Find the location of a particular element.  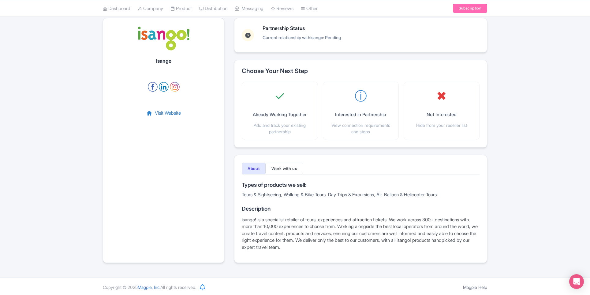

p: Not Interested is located at coordinates (441, 115).